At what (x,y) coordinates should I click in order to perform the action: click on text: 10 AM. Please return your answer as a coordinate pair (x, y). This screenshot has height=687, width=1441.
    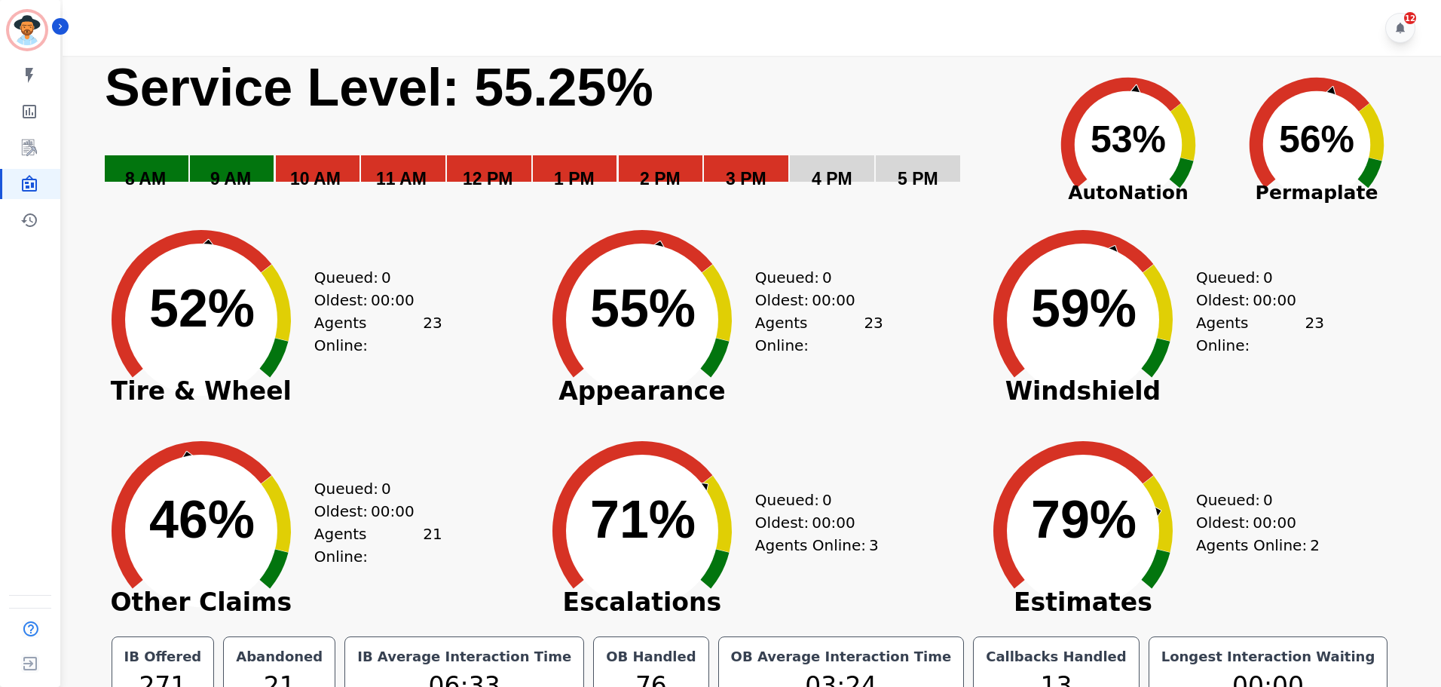
    Looking at the image, I should click on (315, 179).